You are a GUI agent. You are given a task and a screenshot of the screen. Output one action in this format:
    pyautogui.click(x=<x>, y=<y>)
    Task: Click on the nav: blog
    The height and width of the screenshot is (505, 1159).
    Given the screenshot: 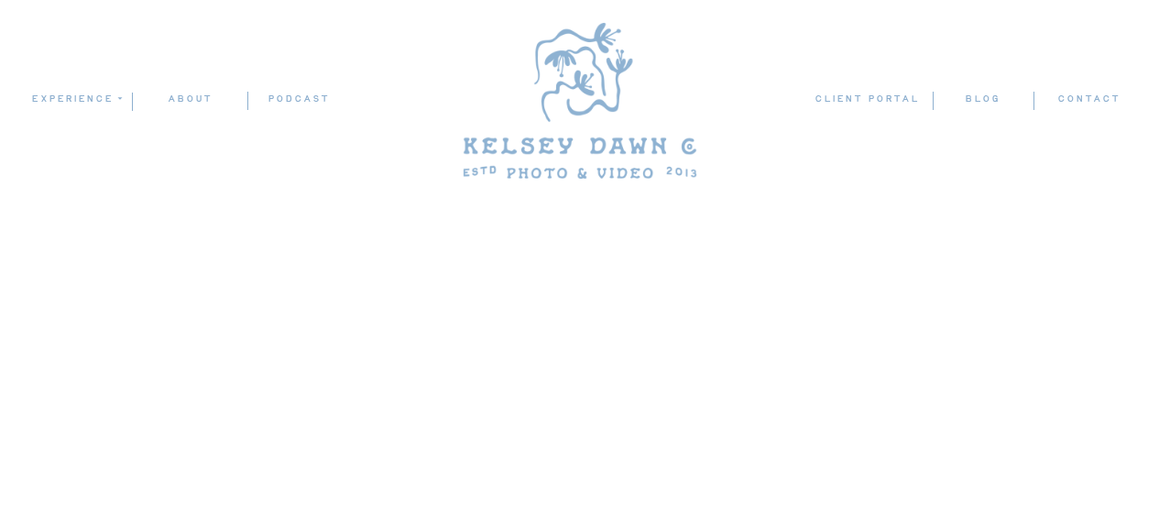 What is the action you would take?
    pyautogui.click(x=982, y=99)
    